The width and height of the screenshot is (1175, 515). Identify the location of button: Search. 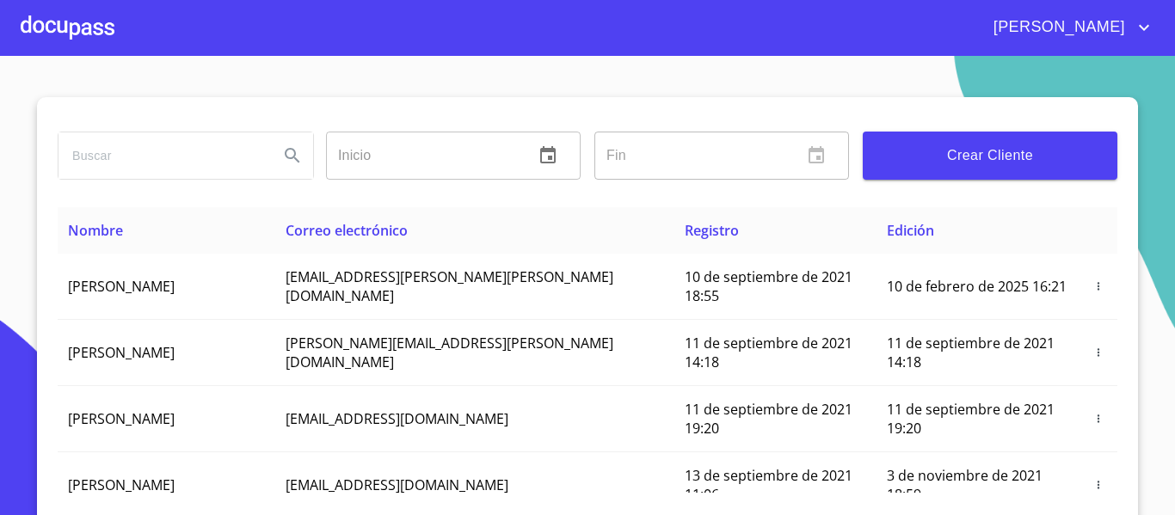
(292, 156).